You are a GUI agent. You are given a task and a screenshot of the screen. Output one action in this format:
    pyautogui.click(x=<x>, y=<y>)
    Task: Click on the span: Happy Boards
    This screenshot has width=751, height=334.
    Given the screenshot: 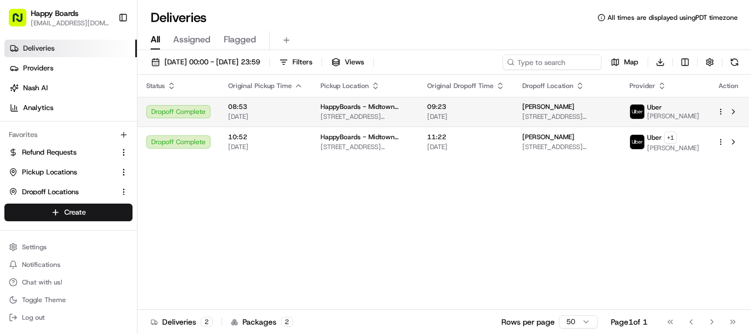 What is the action you would take?
    pyautogui.click(x=54, y=13)
    